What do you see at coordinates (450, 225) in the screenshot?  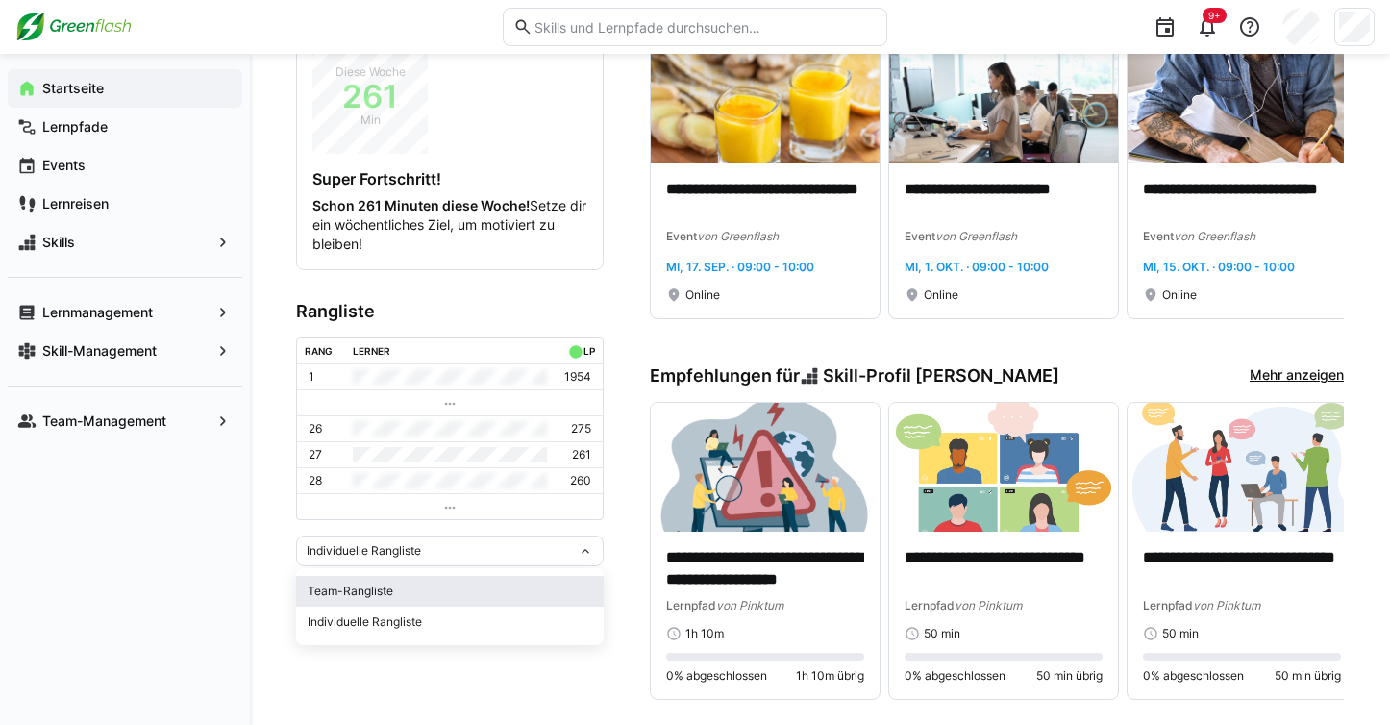 I see `p: Setze dir ein wöchentliches Ziel, um motiviert zu bleiben!` at bounding box center [450, 225].